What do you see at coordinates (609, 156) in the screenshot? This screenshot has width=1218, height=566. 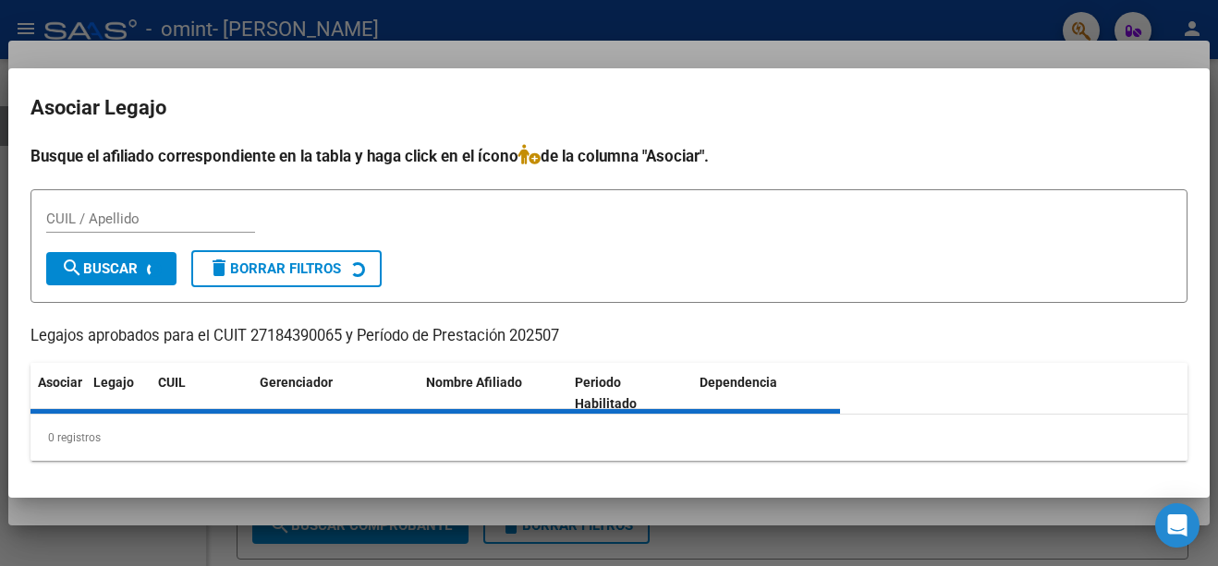 I see `h4: Busque el afiliado correspondiente en la tabla y haga click en el ícono de la columna "Asociar".` at bounding box center [609, 156].